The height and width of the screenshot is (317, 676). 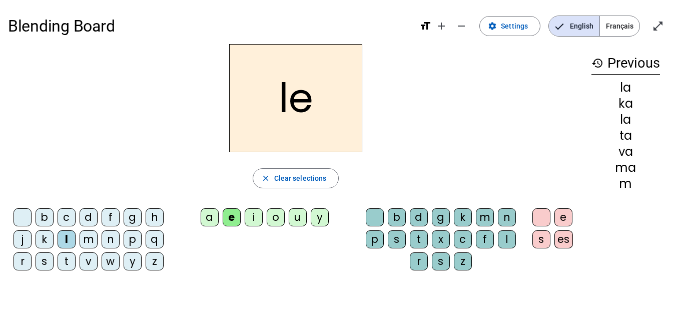 What do you see at coordinates (625, 152) in the screenshot?
I see `div: va` at bounding box center [625, 152].